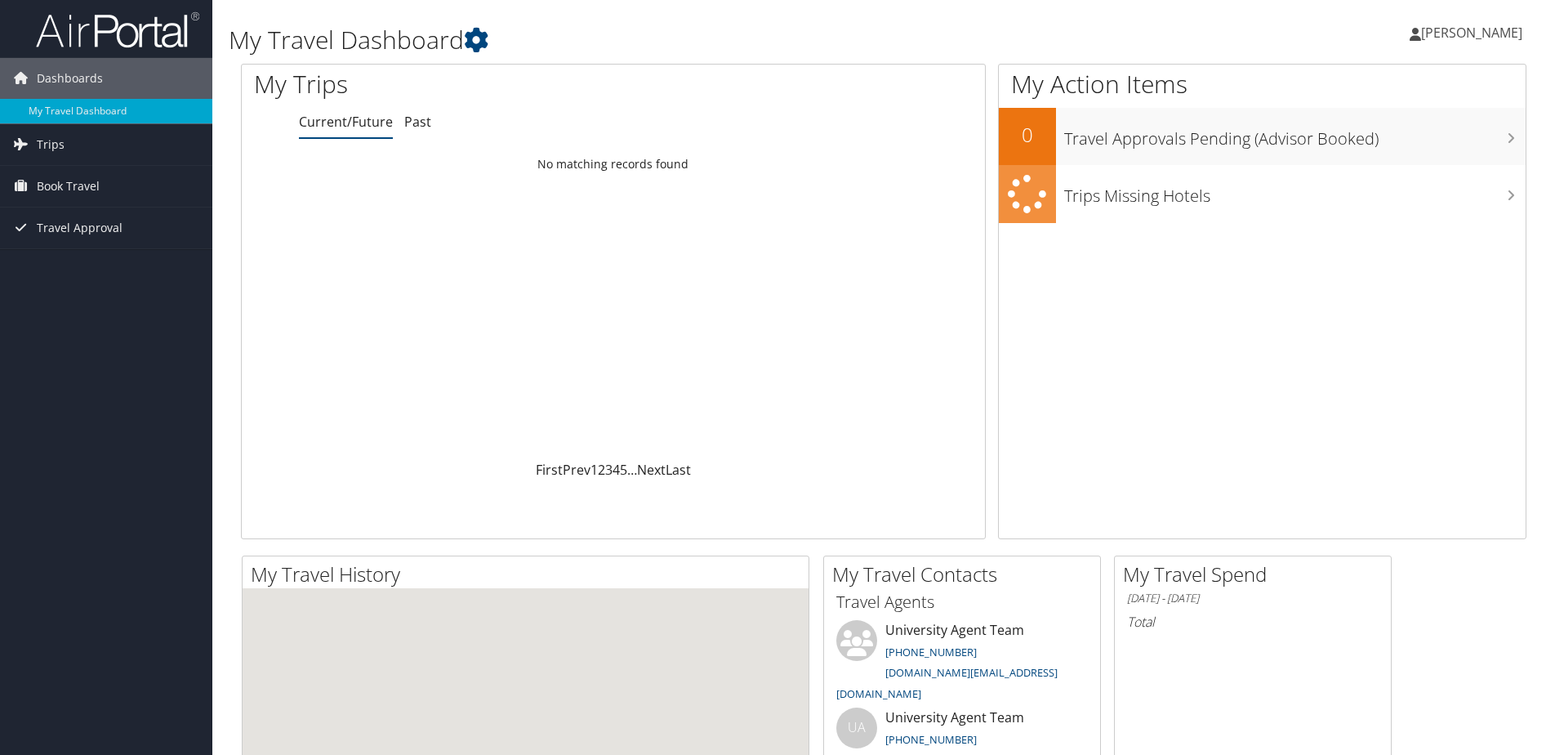 The image size is (1555, 755). Describe the element at coordinates (608, 470) in the screenshot. I see `a: 3` at that location.